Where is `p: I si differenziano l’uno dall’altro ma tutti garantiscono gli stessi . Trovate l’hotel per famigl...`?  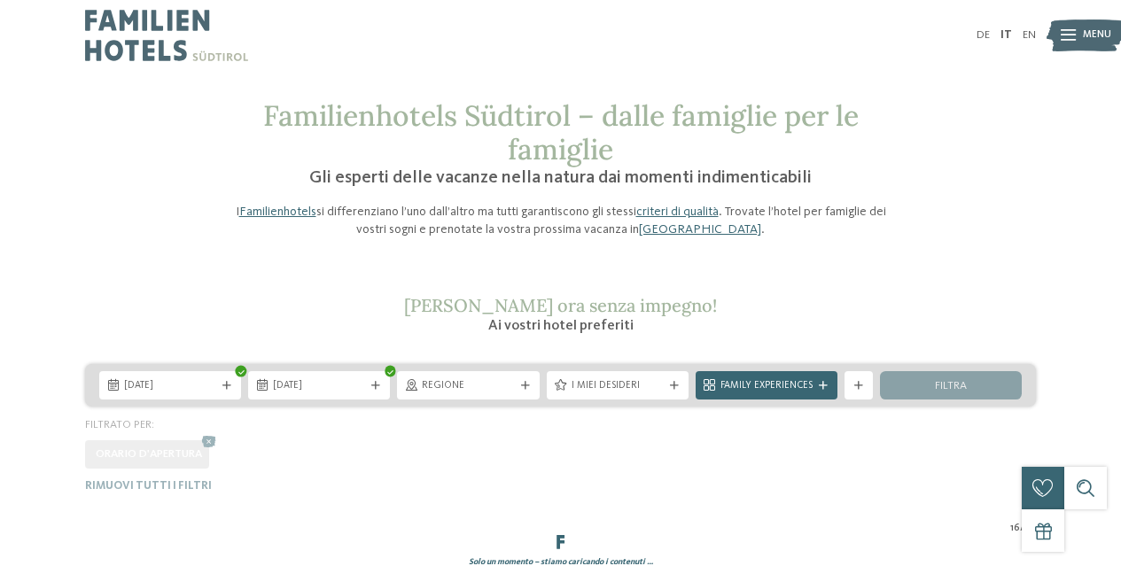 p: I si differenziano l’uno dall’altro ma tutti garantiscono gli stessi . Trovate l’hotel per famigl... is located at coordinates (561, 221).